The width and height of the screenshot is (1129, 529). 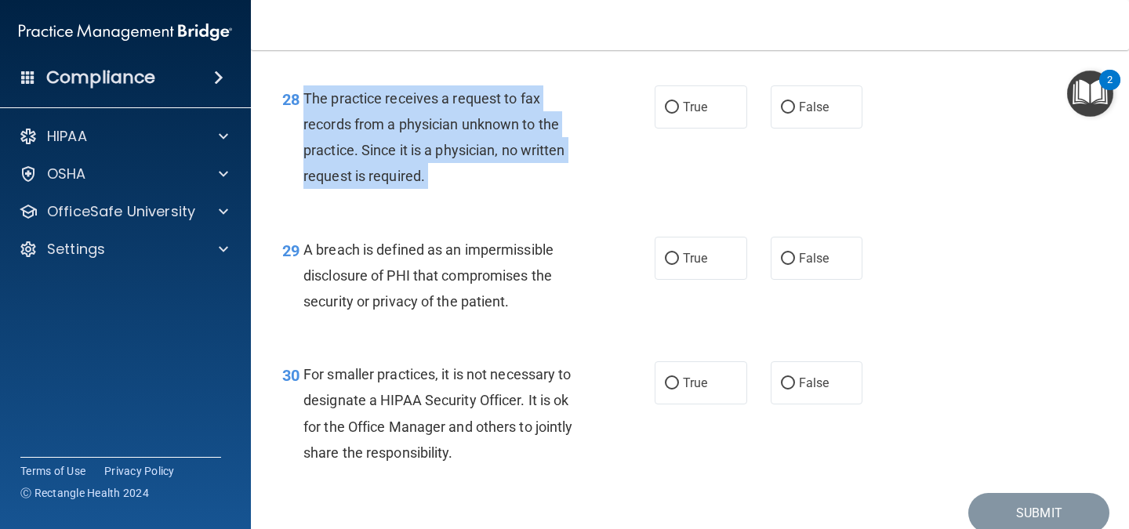 I want to click on img: PMB logo, so click(x=125, y=32).